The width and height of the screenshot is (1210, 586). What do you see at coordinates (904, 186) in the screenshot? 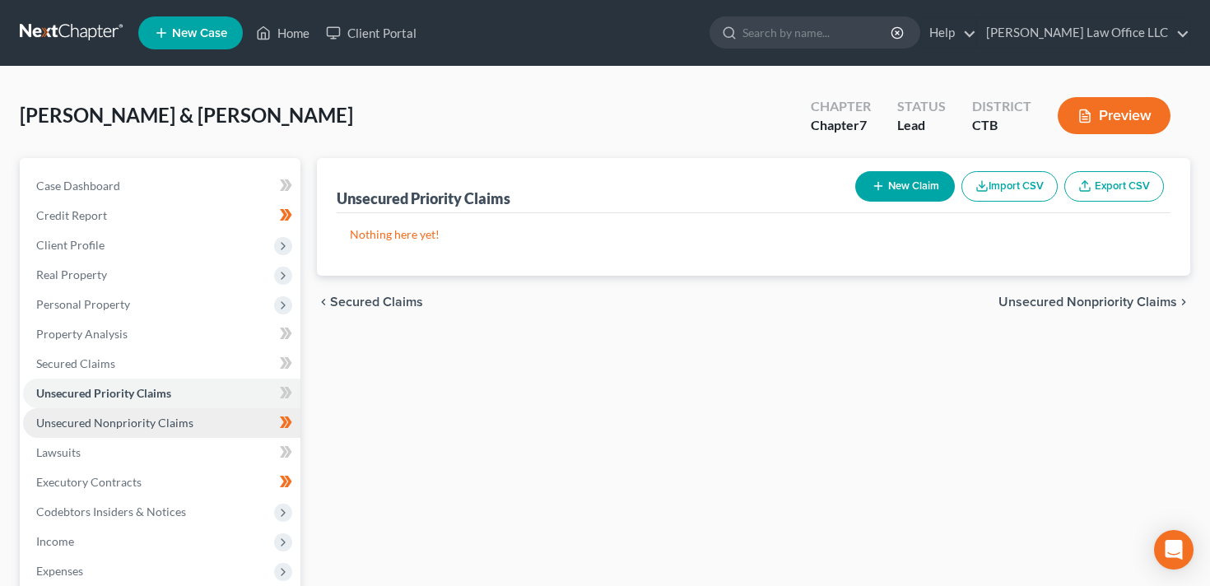
I see `button: New Claim` at bounding box center [904, 186].